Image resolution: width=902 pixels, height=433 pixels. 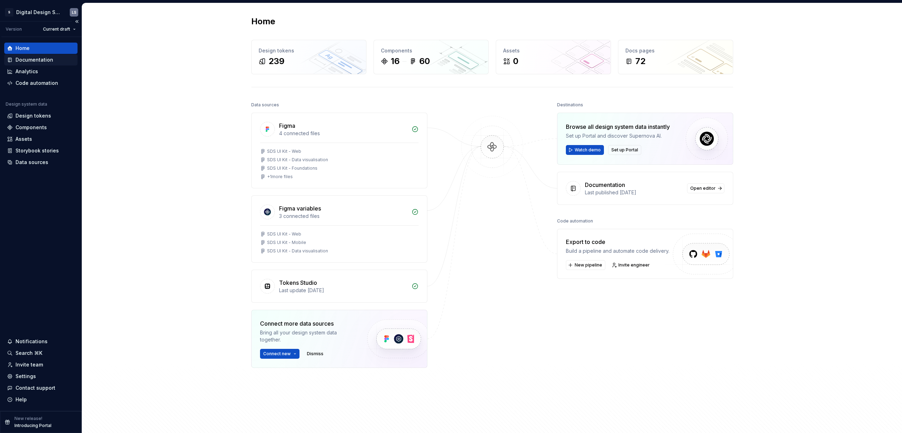 I want to click on div: Tokens Studio, so click(x=298, y=283).